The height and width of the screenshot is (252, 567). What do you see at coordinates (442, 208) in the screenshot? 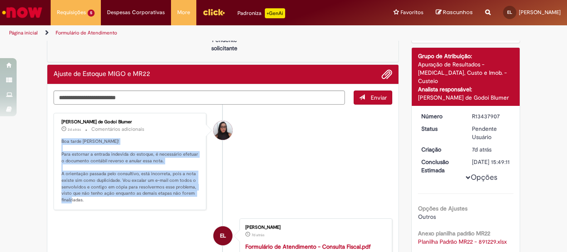
I see `b: Opções de Ajustes` at bounding box center [442, 208].